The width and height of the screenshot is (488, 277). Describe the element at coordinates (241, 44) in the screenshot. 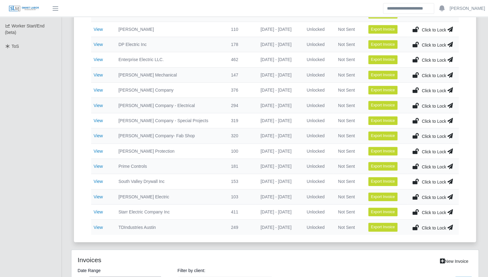

I see `td: 178` at that location.